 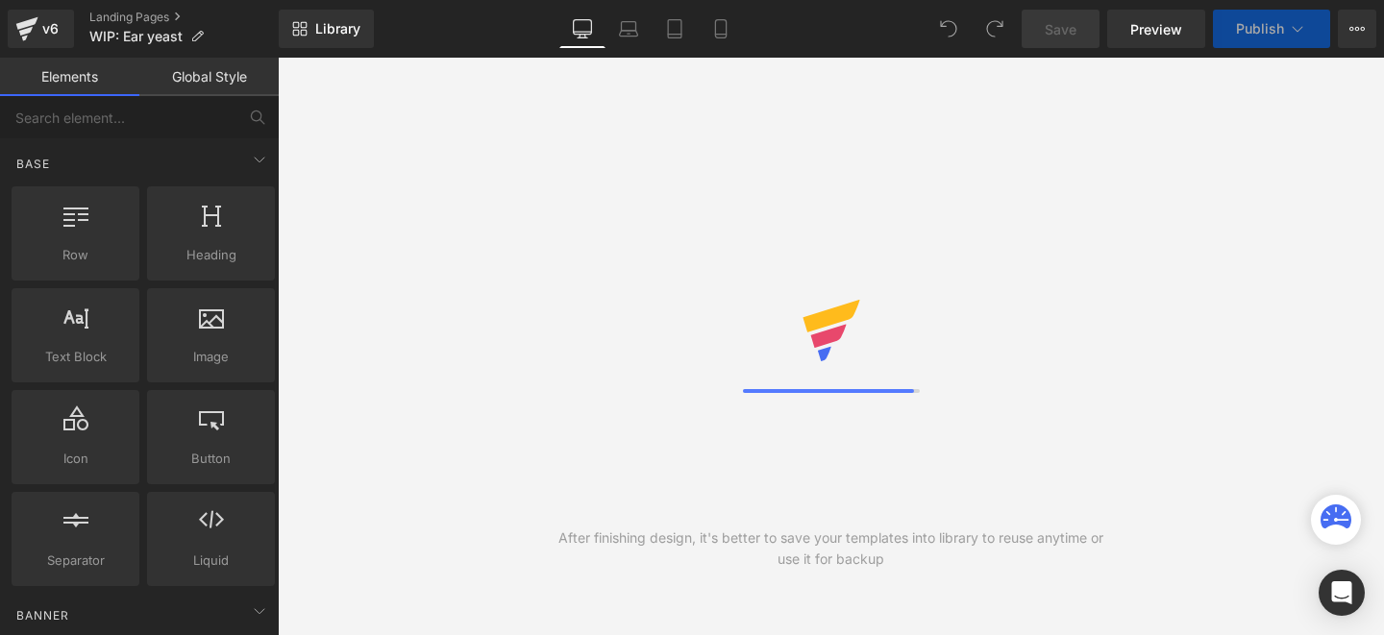 I want to click on span: Heading, so click(x=210, y=255).